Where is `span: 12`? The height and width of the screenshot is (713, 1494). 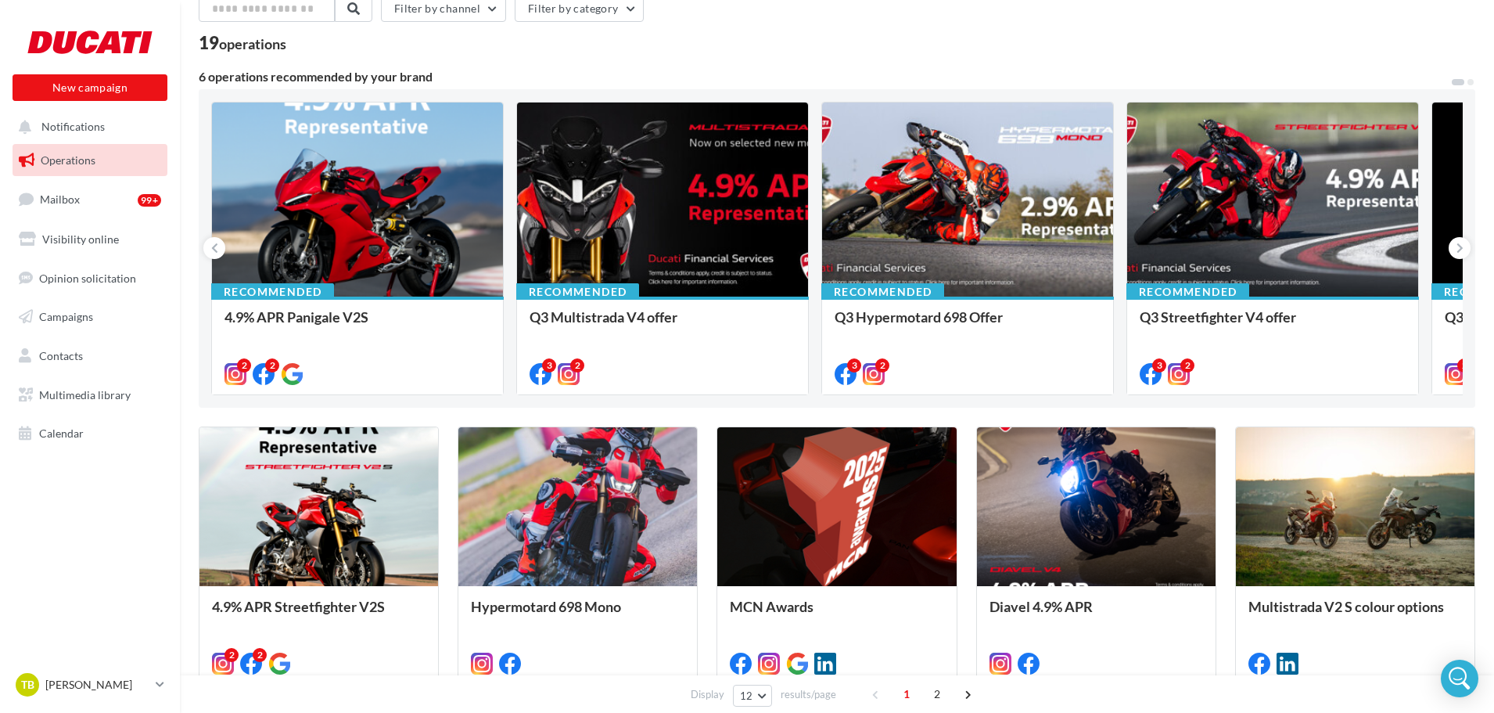 span: 12 is located at coordinates (746, 695).